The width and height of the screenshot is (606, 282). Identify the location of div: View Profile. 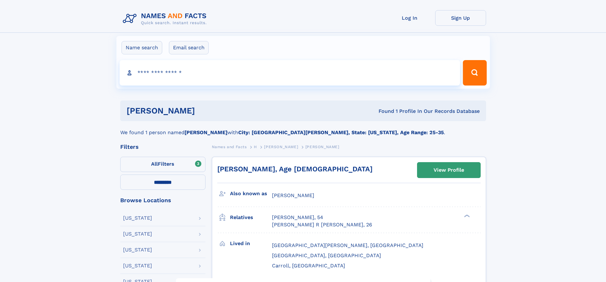
(449, 170).